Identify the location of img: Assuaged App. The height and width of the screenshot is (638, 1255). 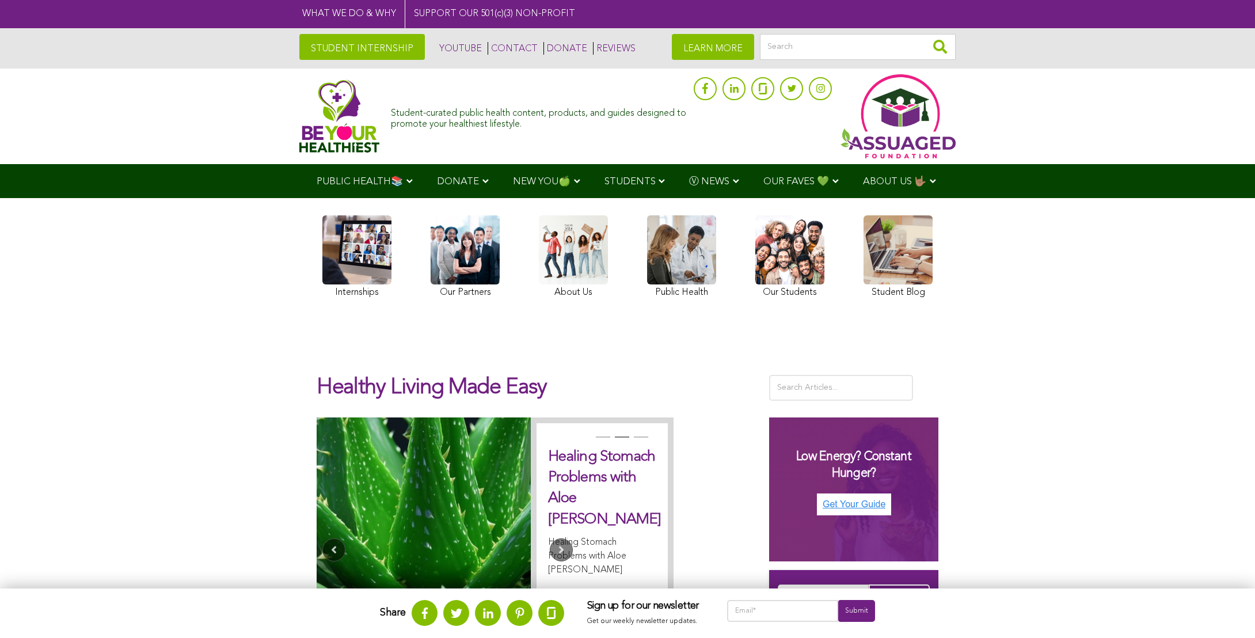
(898, 116).